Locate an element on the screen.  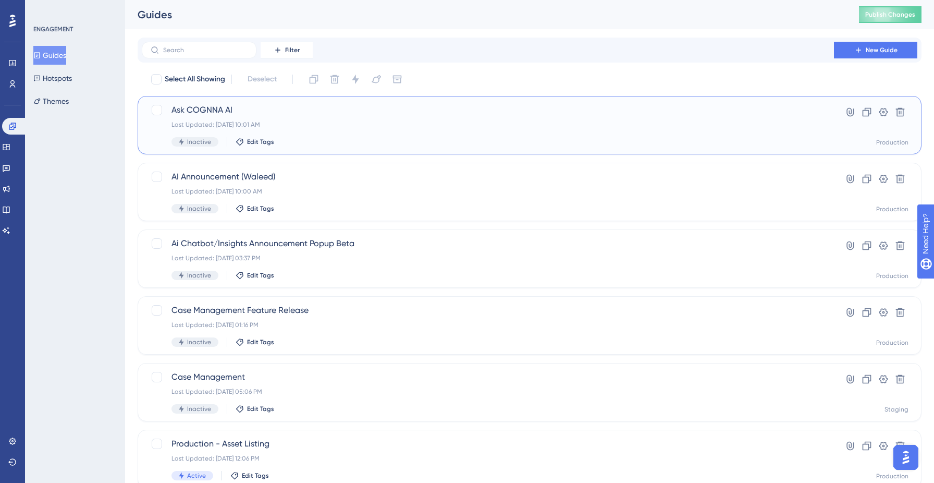
span: Filter is located at coordinates (292, 50).